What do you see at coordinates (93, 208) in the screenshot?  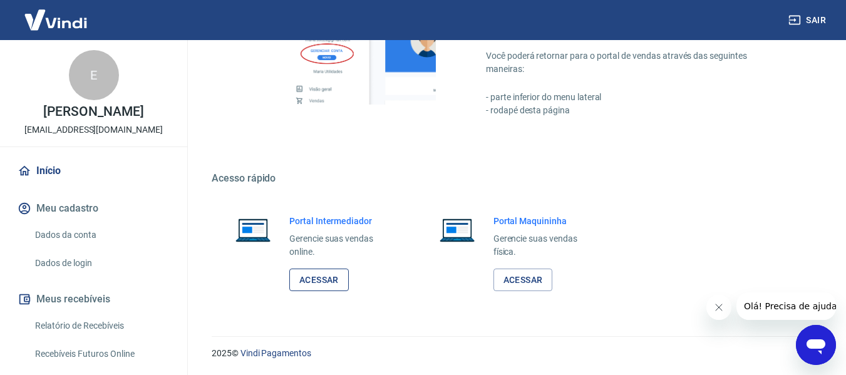 I see `button: Meu cadastro` at bounding box center [93, 208].